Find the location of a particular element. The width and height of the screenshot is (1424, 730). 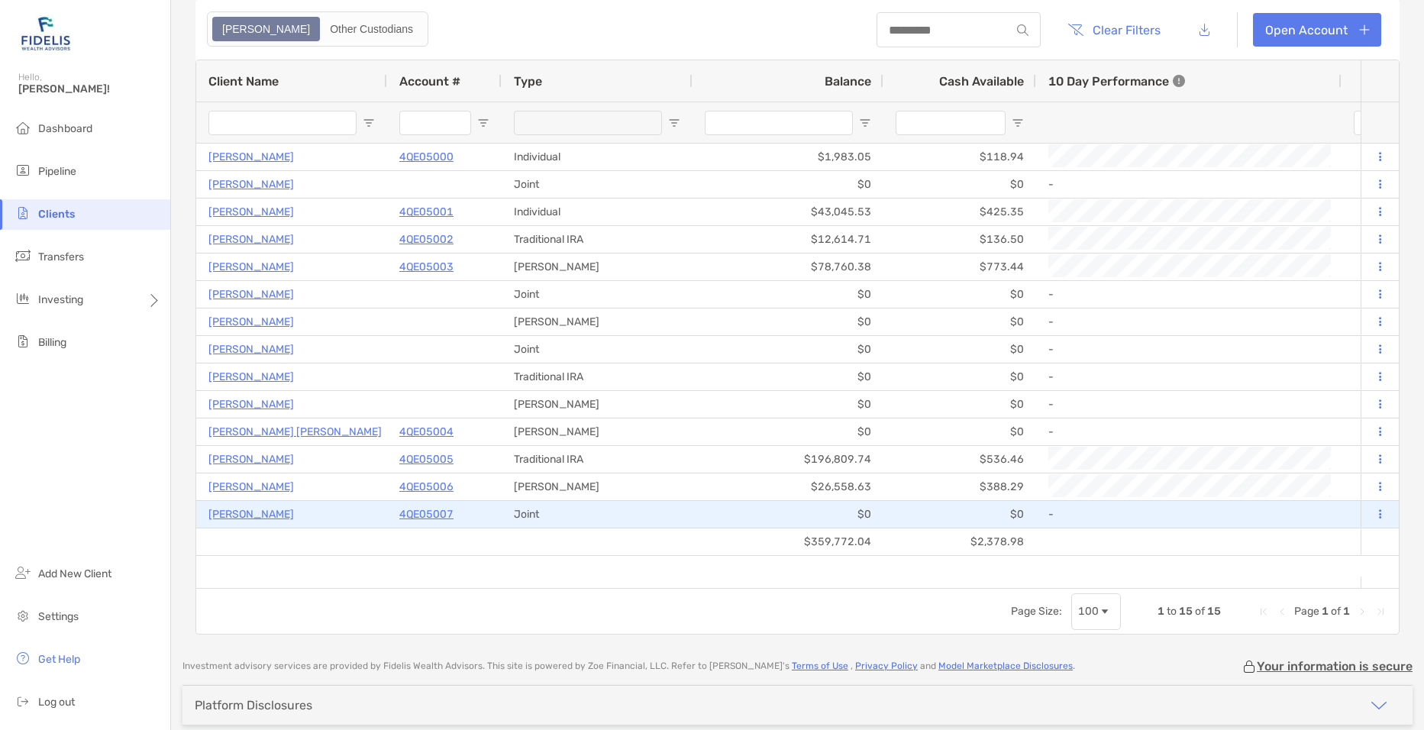

div: $118.94 is located at coordinates (960, 157).